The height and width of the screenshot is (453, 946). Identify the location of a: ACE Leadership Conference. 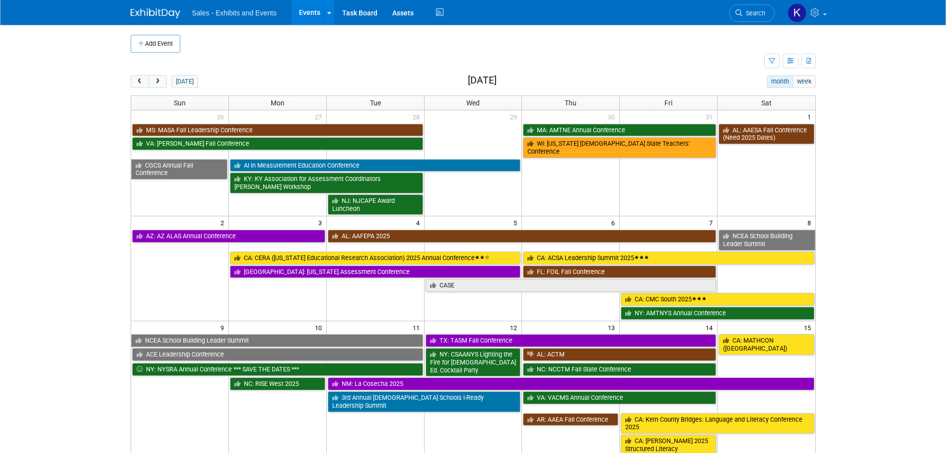
(278, 354).